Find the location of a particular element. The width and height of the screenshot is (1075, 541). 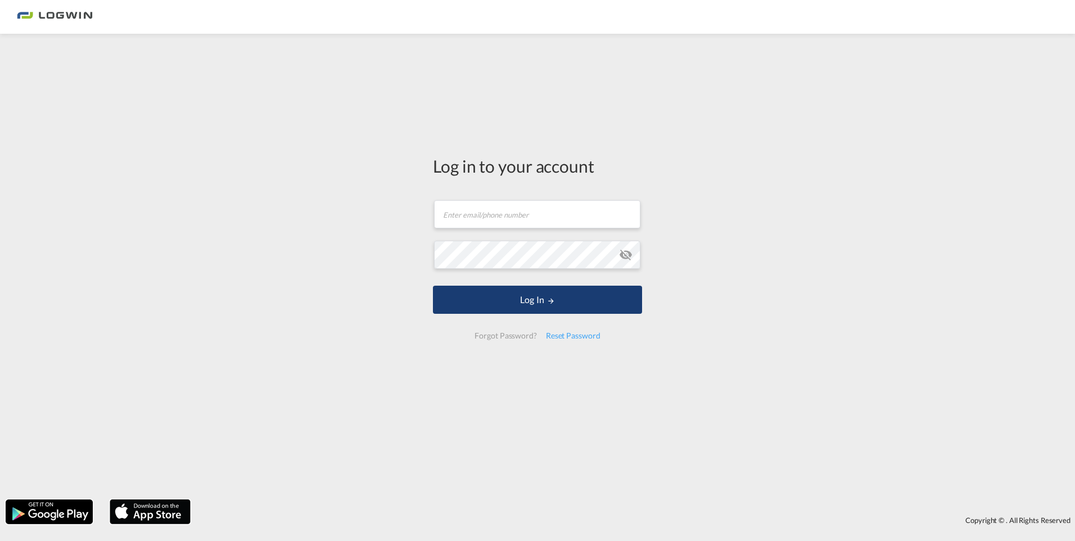

input: Enter email/phone number is located at coordinates (537, 214).